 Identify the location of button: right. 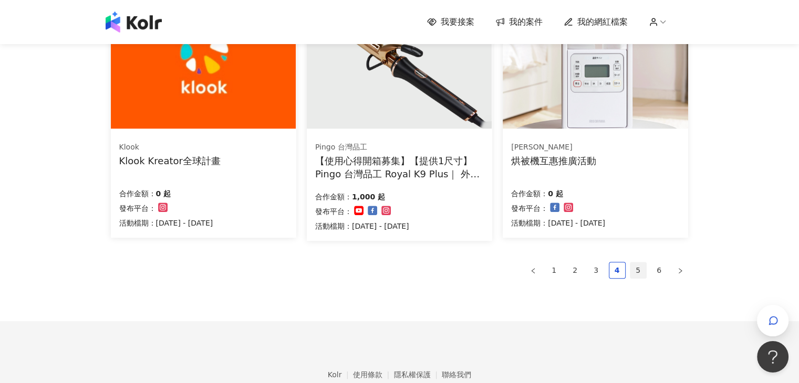
(680, 271).